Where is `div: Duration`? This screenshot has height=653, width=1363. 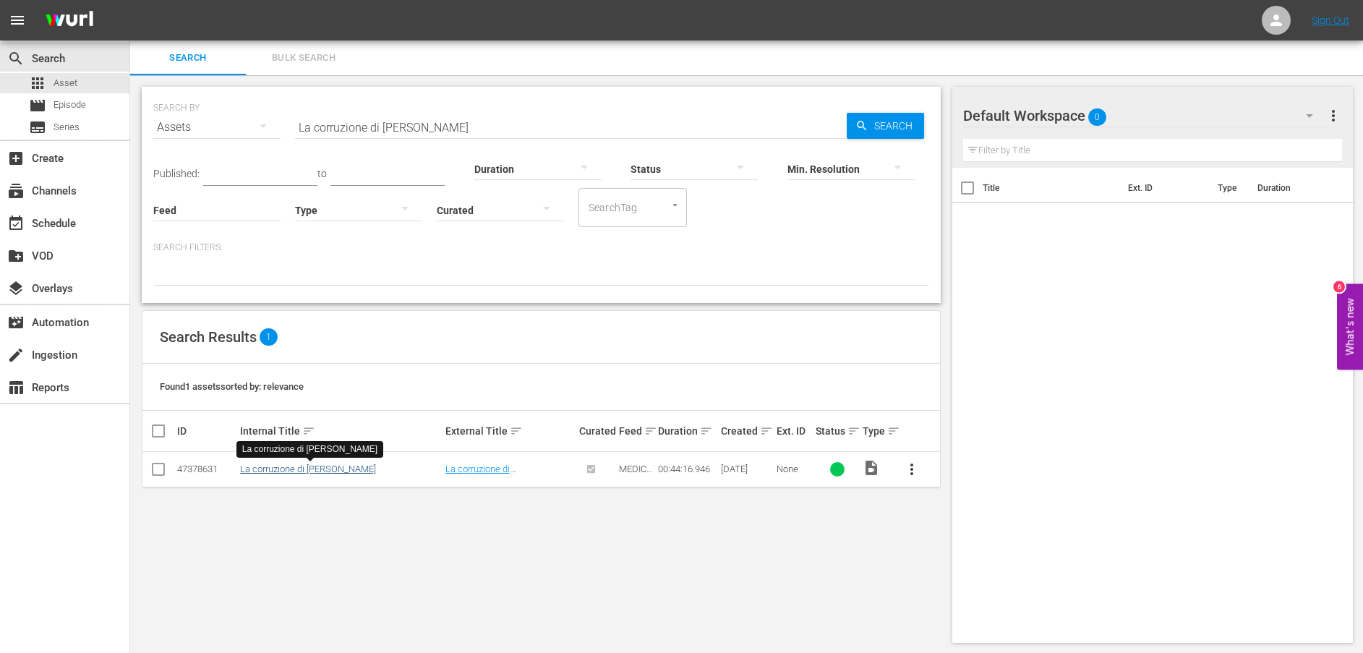
div: Duration is located at coordinates (687, 431).